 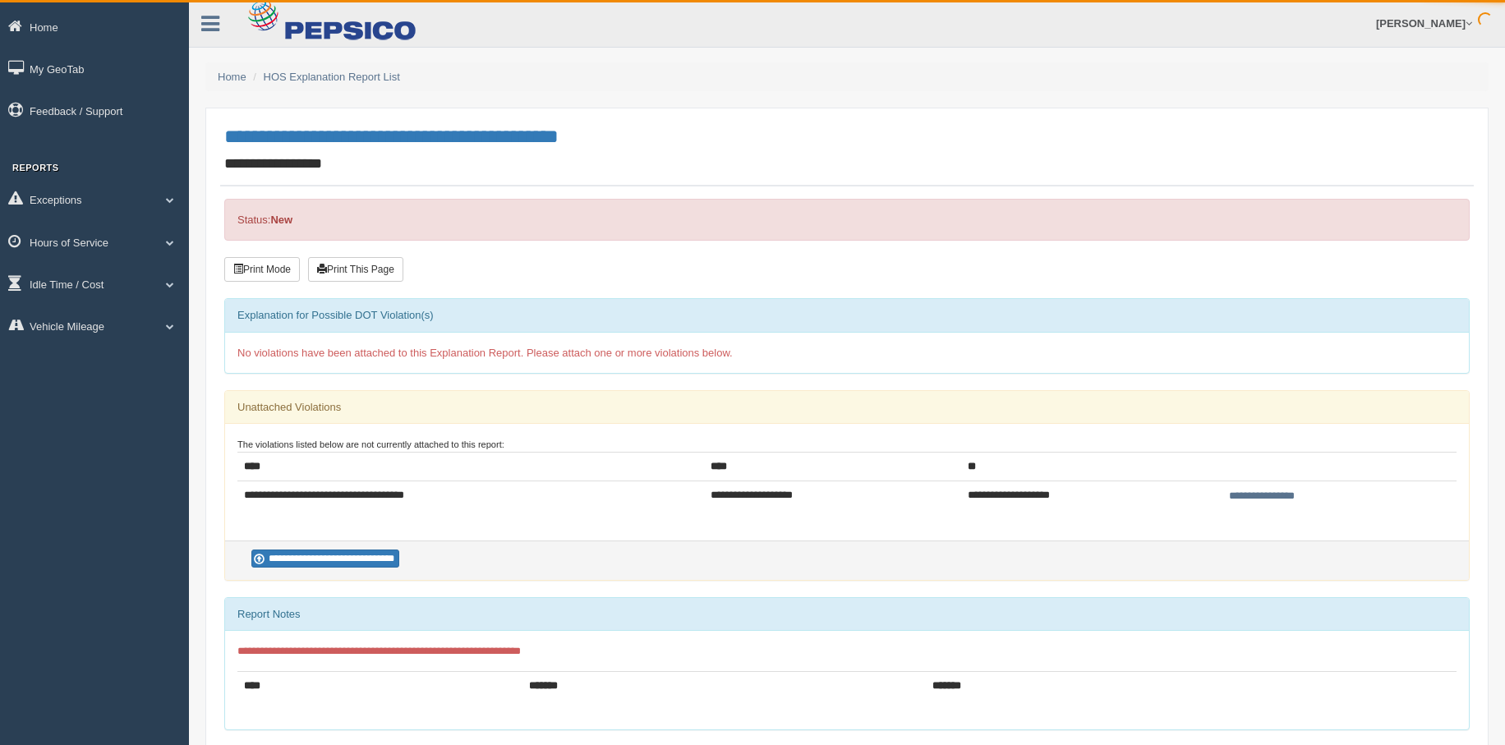 What do you see at coordinates (847, 407) in the screenshot?
I see `div: Unattached Violations` at bounding box center [847, 407].